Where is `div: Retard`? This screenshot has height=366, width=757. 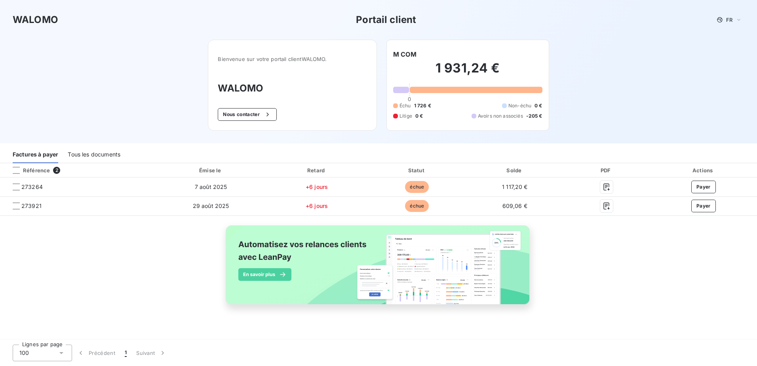
div: Retard is located at coordinates (317, 170).